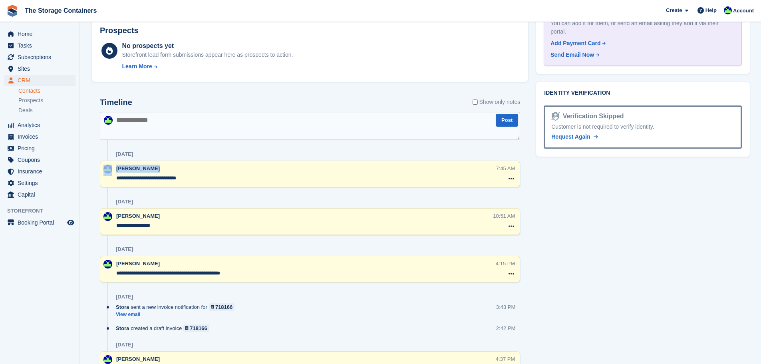 Image resolution: width=761 pixels, height=364 pixels. What do you see at coordinates (42, 223) in the screenshot?
I see `span: Booking Portal` at bounding box center [42, 223].